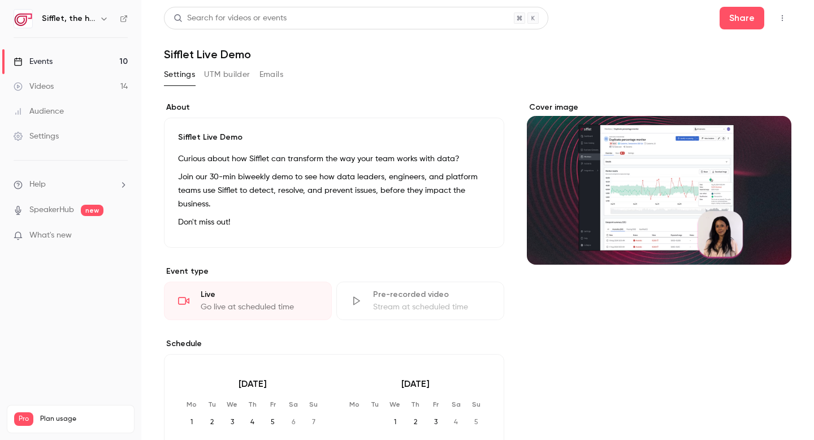 The height and width of the screenshot is (440, 814). Describe the element at coordinates (294, 422) in the screenshot. I see `span: 6` at that location.